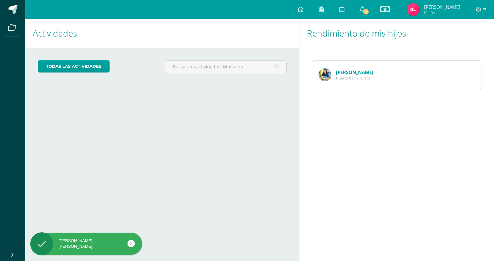  What do you see at coordinates (226, 66) in the screenshot?
I see `input: Busca una actividad próxima aquí...` at bounding box center [226, 66].